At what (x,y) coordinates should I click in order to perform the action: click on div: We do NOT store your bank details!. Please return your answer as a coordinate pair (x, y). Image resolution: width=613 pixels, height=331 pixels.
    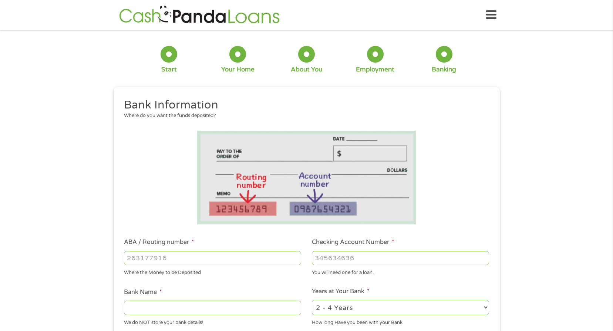
    Looking at the image, I should click on (212, 321).